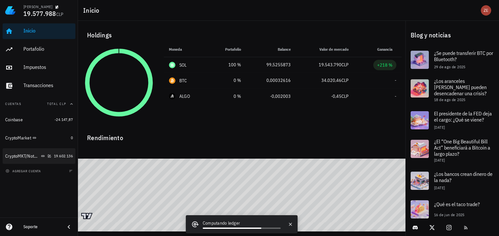  Describe the element at coordinates (72, 137) in the screenshot. I see `span: 0` at that location.